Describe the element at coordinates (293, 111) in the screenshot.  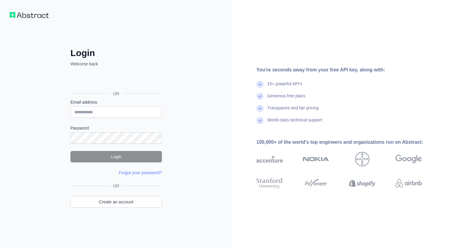
I see `div: Transparent and fair pricing` at that location.